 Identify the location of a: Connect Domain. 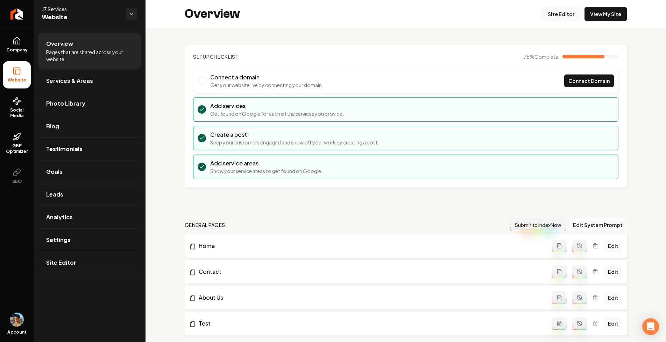
(589, 81).